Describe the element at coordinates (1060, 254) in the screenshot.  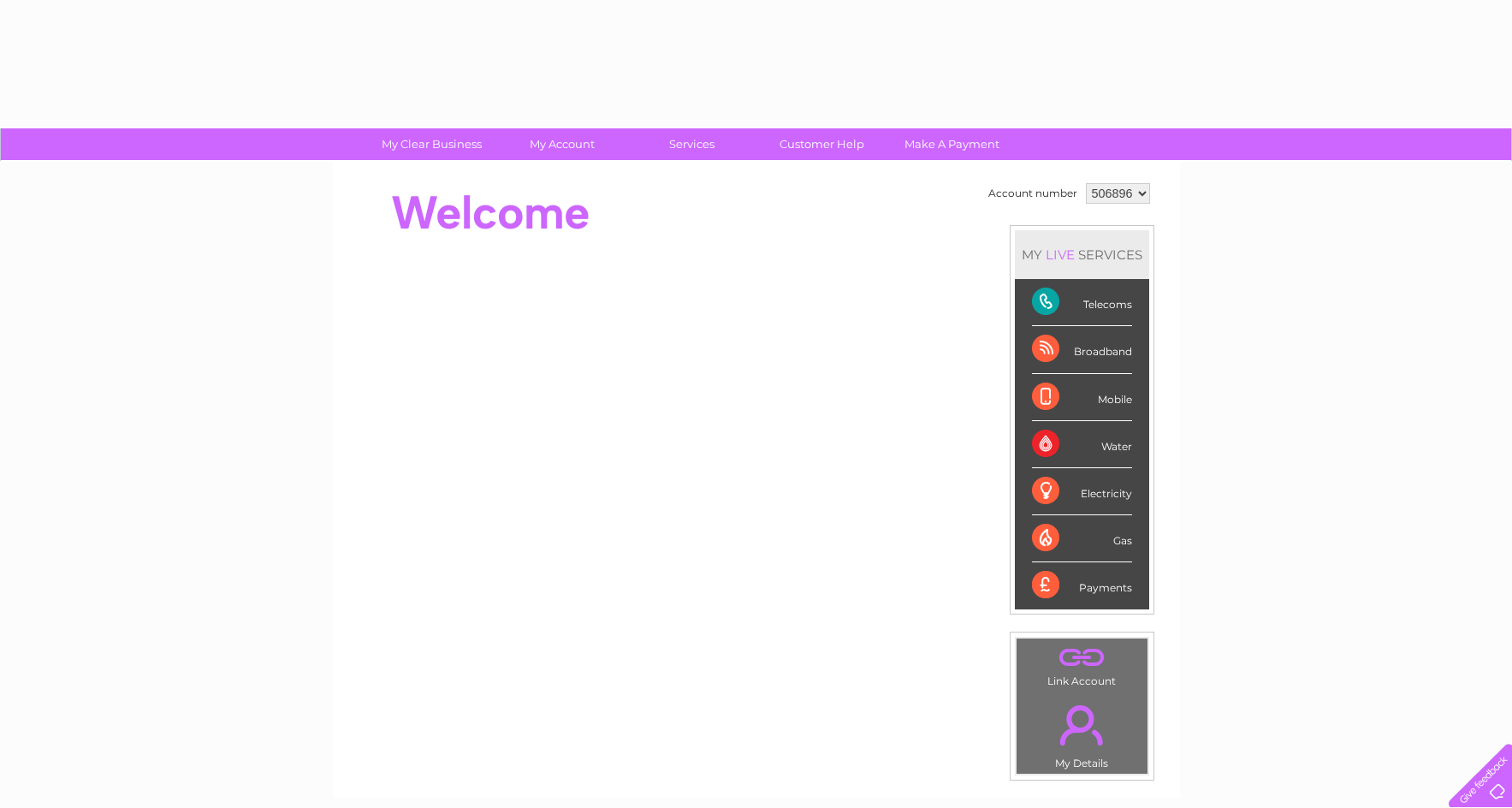
I see `div: LIVE` at that location.